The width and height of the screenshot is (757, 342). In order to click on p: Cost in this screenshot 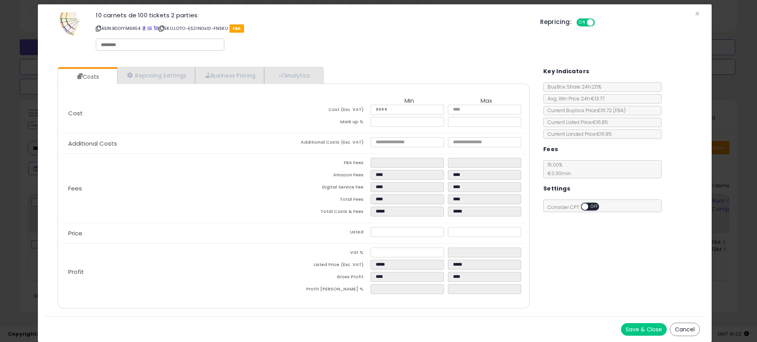, I will do `click(177, 113)`.